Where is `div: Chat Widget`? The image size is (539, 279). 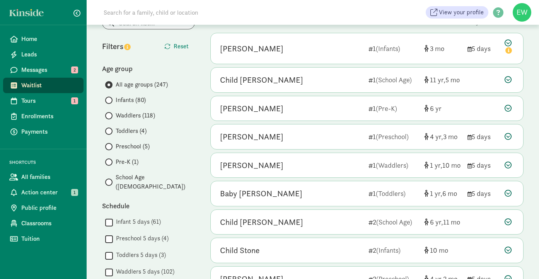 div: Chat Widget is located at coordinates (453, 146).